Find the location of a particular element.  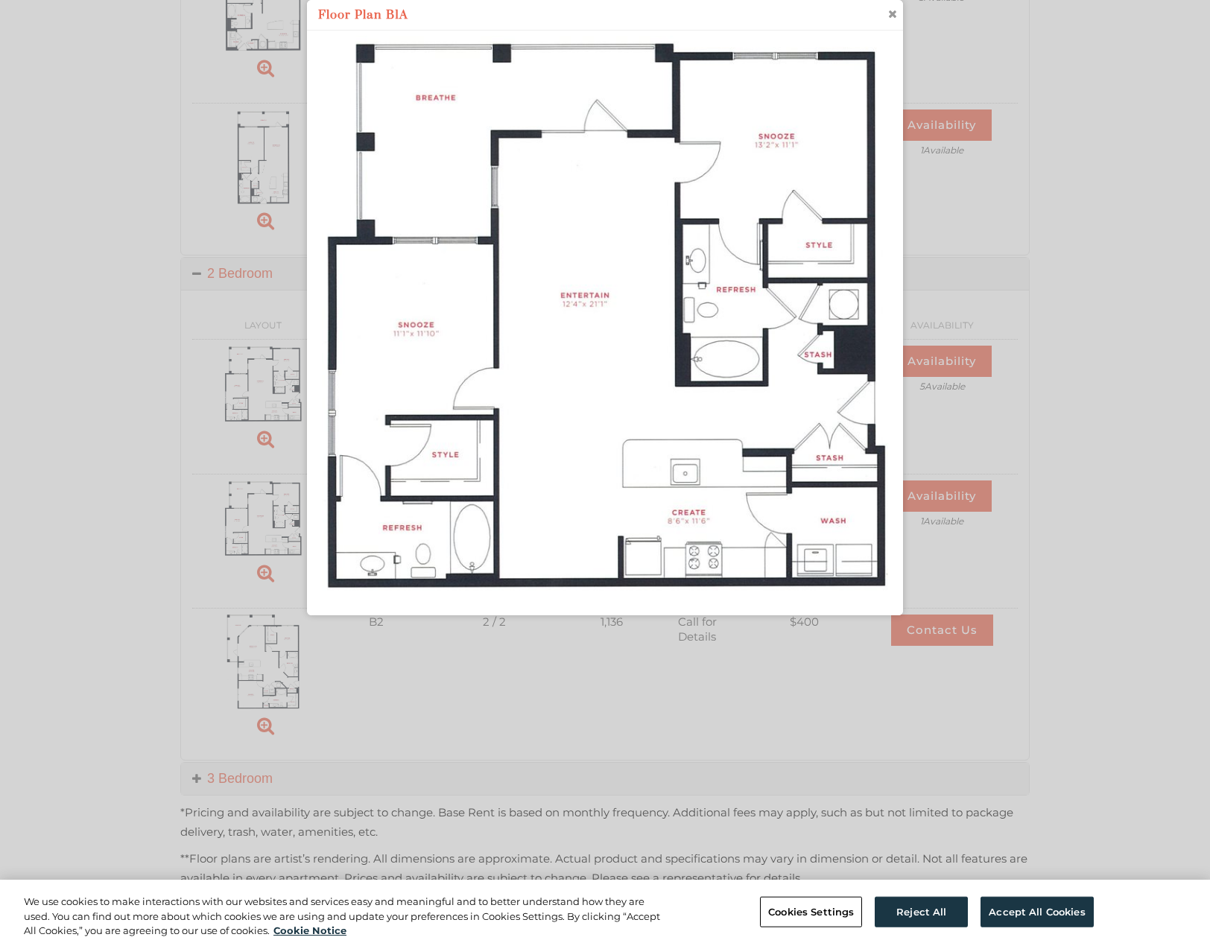

a: close is located at coordinates (893, 13).